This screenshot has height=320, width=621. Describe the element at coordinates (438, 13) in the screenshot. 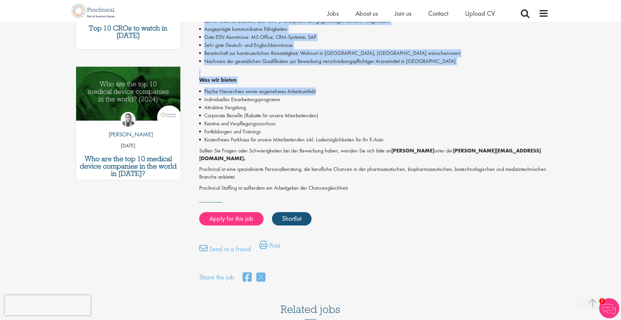

I see `span: Contact` at that location.